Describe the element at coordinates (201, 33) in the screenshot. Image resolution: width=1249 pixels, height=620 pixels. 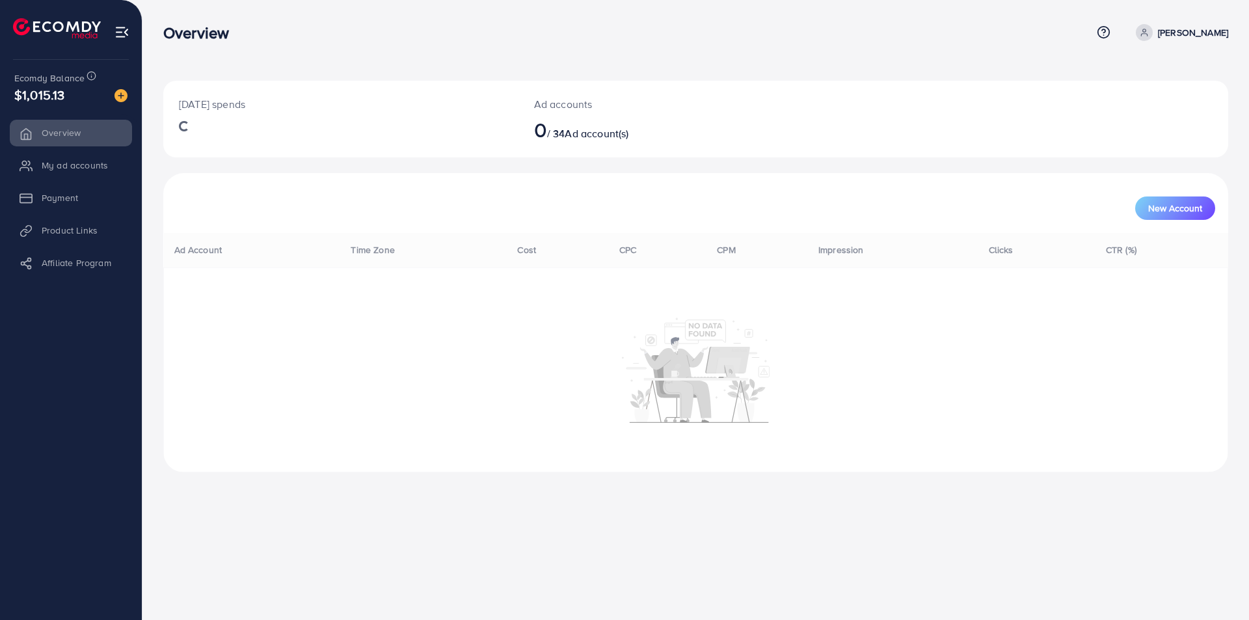
I see `h3: Overview` at that location.